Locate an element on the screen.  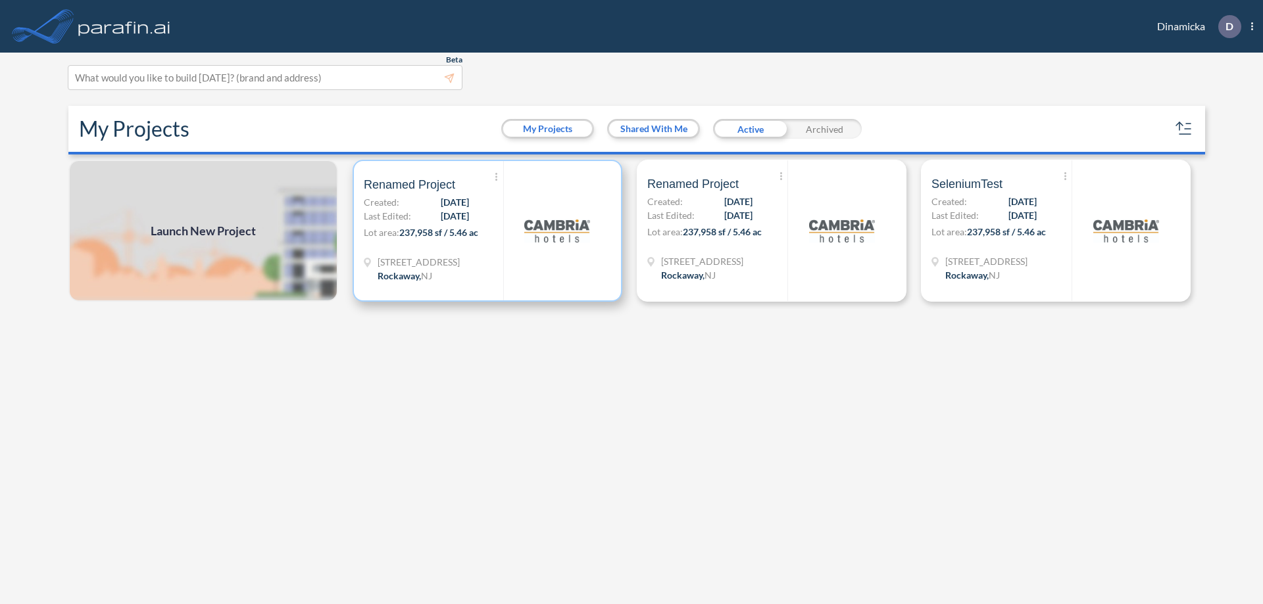
span: Launch New Project is located at coordinates (203, 231).